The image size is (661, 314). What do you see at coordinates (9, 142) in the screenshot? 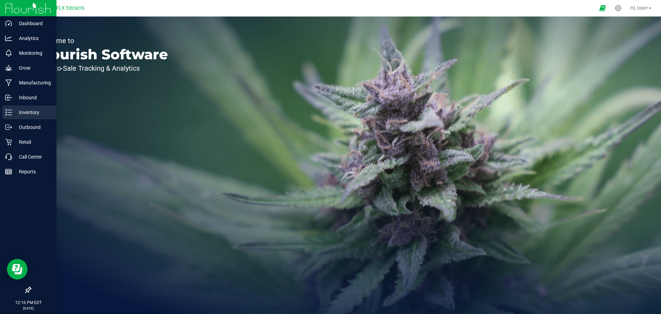
I see `inline-svg: Retail` at bounding box center [9, 142].